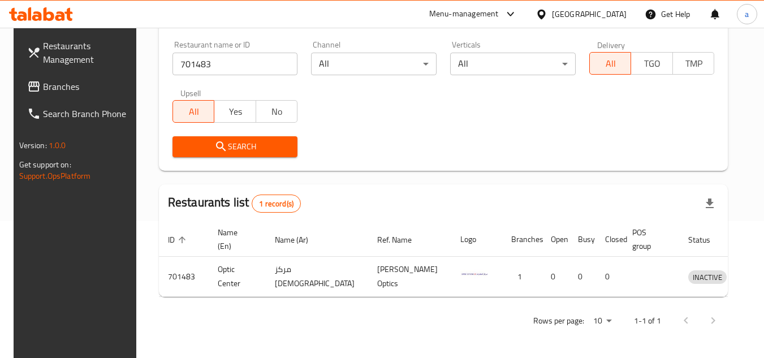  What do you see at coordinates (277, 111) in the screenshot?
I see `span: No` at bounding box center [277, 111].